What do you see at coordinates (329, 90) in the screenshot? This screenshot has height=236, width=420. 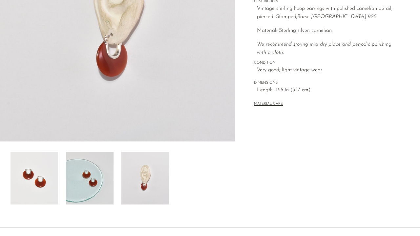 I see `span: Length: 1.25 in (3.17 cm)` at bounding box center [329, 90].